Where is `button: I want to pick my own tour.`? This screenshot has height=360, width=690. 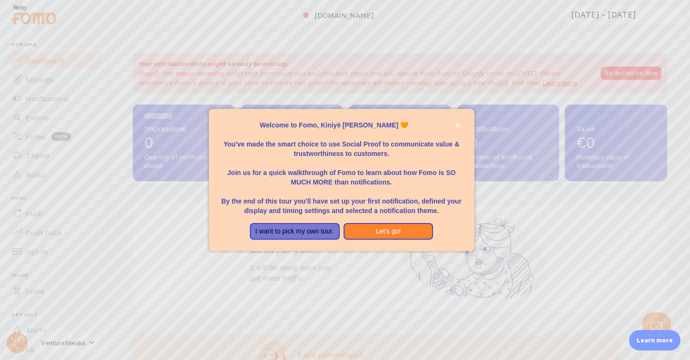
button: I want to pick my own tour. is located at coordinates (295, 232).